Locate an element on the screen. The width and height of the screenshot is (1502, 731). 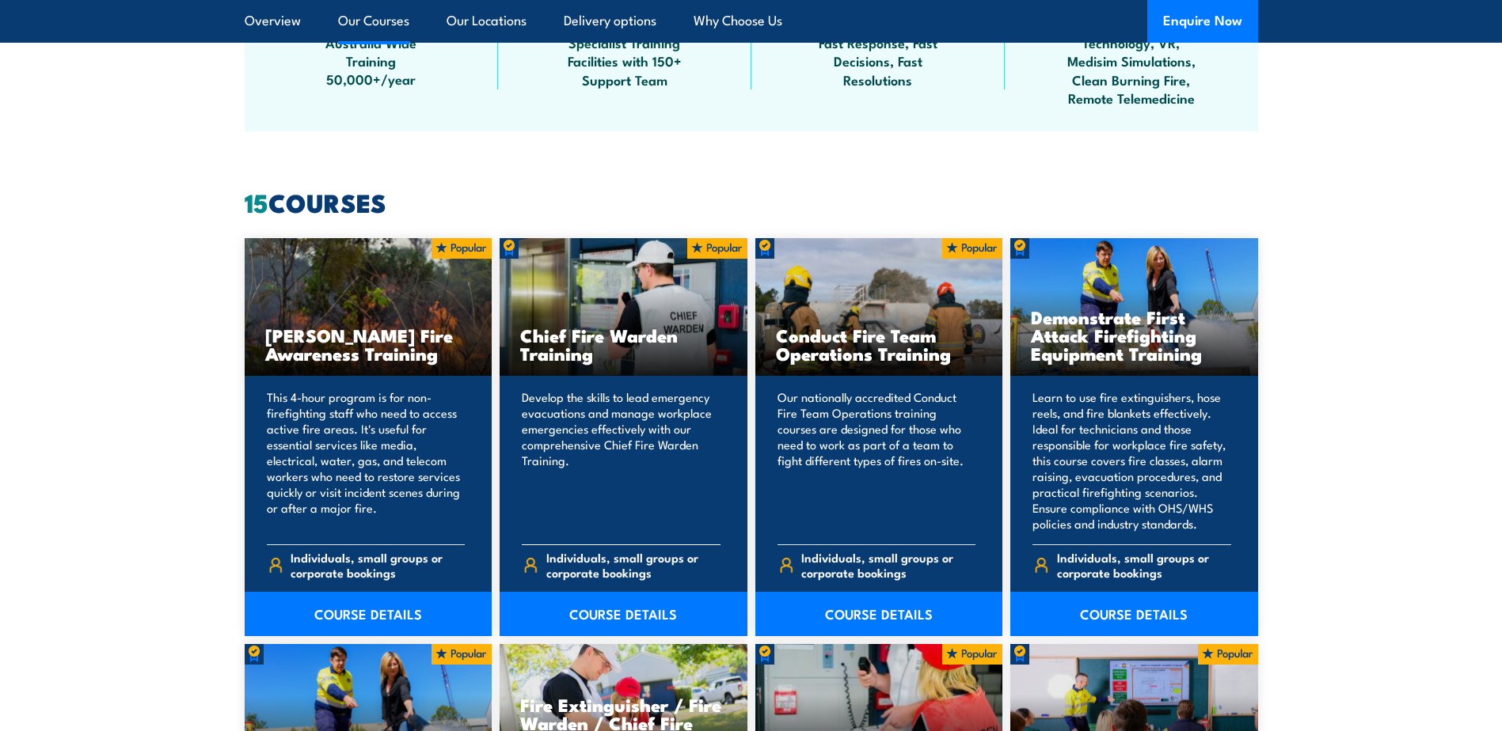
p: Our nationally accredited Conduct Fire Team Operations training courses are designed for those wh... is located at coordinates (876, 461).